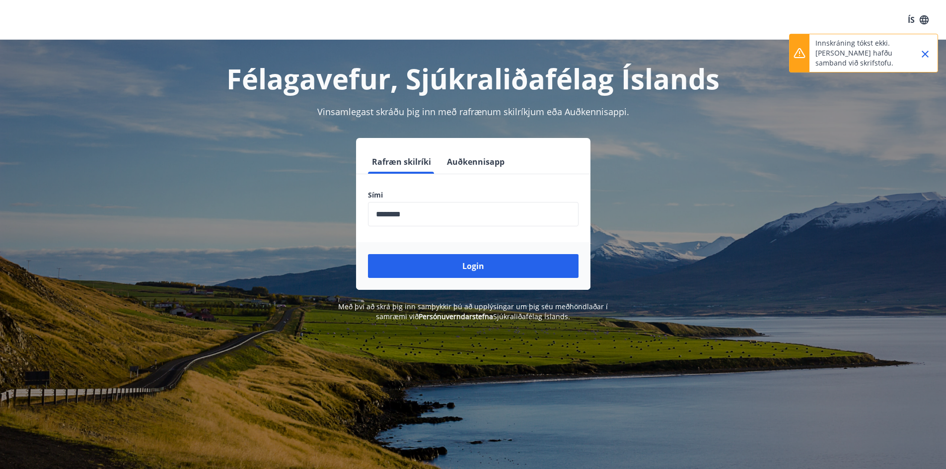 This screenshot has width=946, height=469. What do you see at coordinates (473, 112) in the screenshot?
I see `span: Vinsamlegast skráðu þig inn með rafrænum skilríkjum eða Auðkennisappi.` at bounding box center [473, 112].